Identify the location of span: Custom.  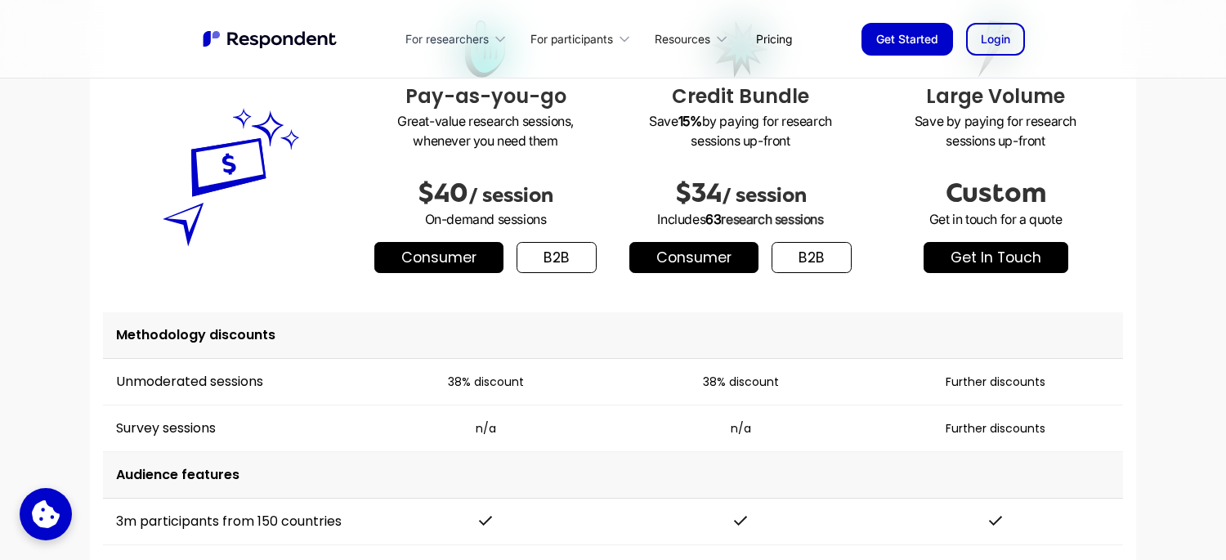
(995, 193).